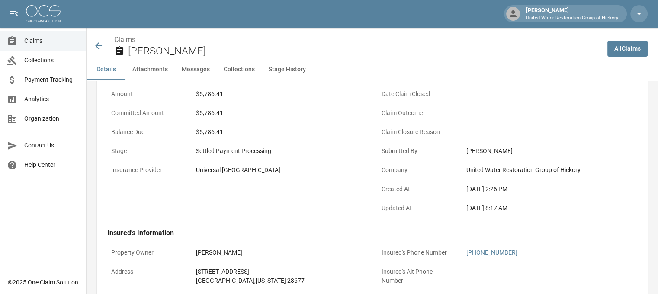  I want to click on p: Company, so click(416, 170).